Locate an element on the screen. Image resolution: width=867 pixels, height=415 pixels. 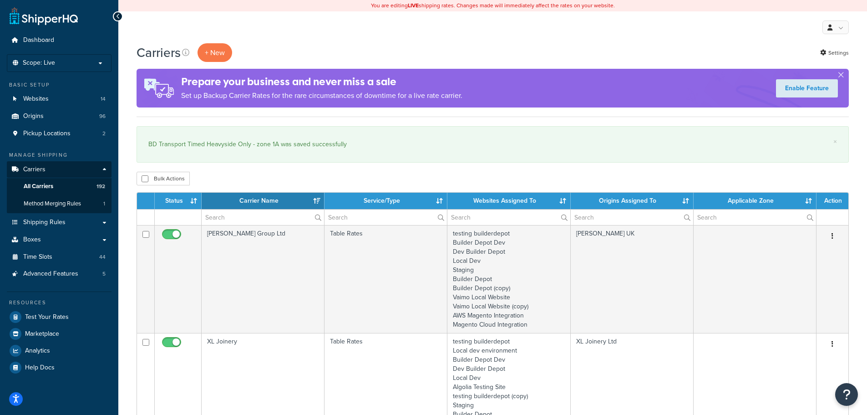
span: Pickup Locations is located at coordinates (47, 133).